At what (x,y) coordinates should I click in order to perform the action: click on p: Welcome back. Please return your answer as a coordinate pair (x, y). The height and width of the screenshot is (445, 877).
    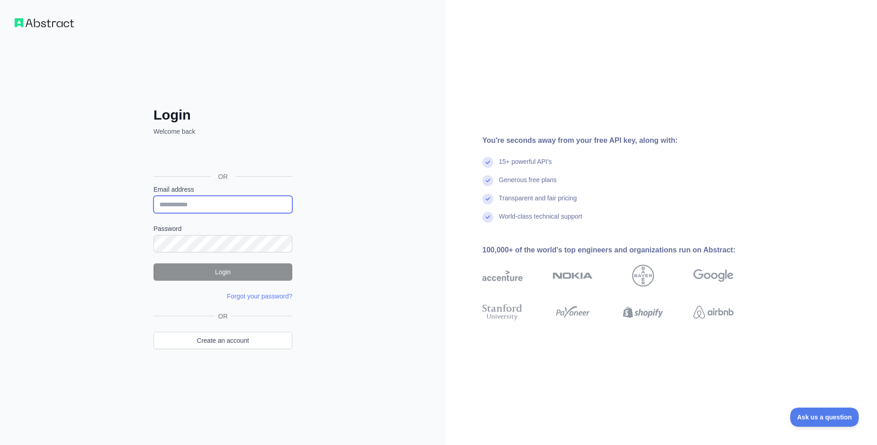
    Looking at the image, I should click on (223, 132).